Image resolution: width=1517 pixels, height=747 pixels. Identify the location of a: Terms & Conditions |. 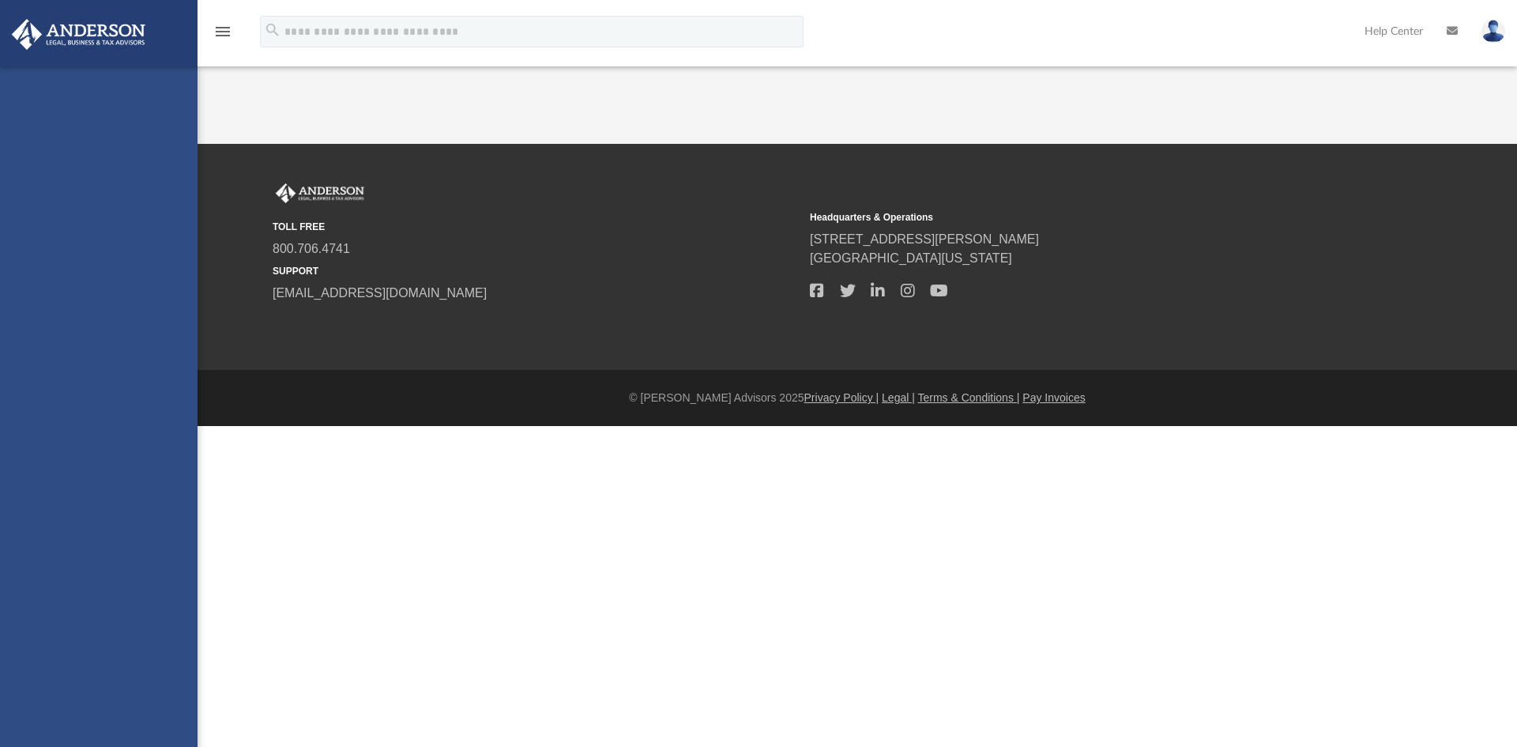
(969, 397).